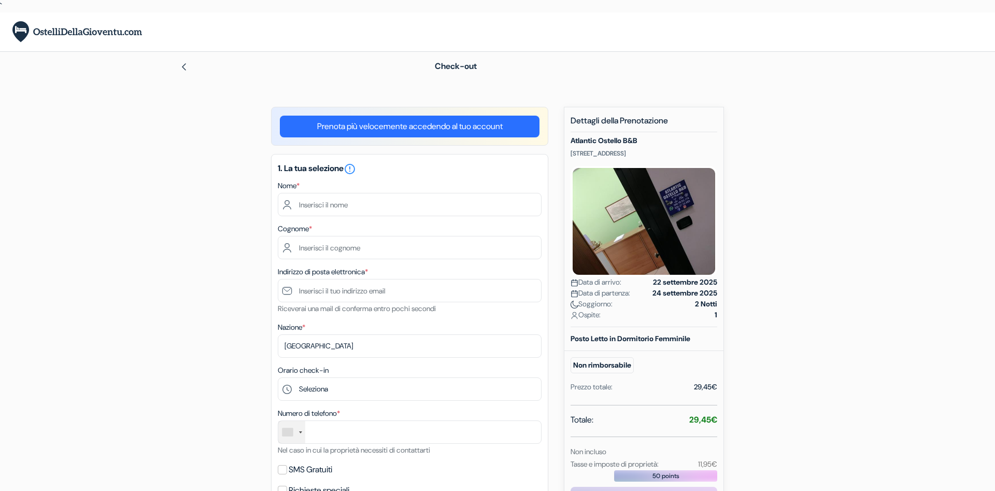  Describe the element at coordinates (350, 168) in the screenshot. I see `a: error_outline` at that location.